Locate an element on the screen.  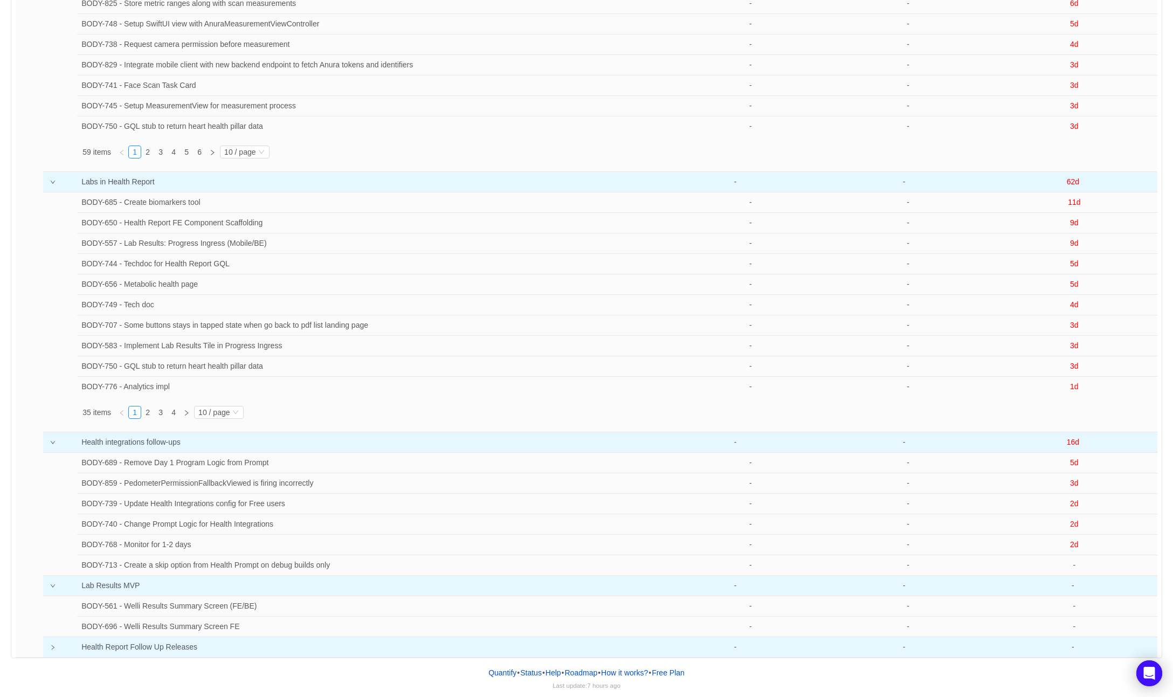
td: BODY-650 - Health Report FE Component Scaffolding is located at coordinates (368, 223).